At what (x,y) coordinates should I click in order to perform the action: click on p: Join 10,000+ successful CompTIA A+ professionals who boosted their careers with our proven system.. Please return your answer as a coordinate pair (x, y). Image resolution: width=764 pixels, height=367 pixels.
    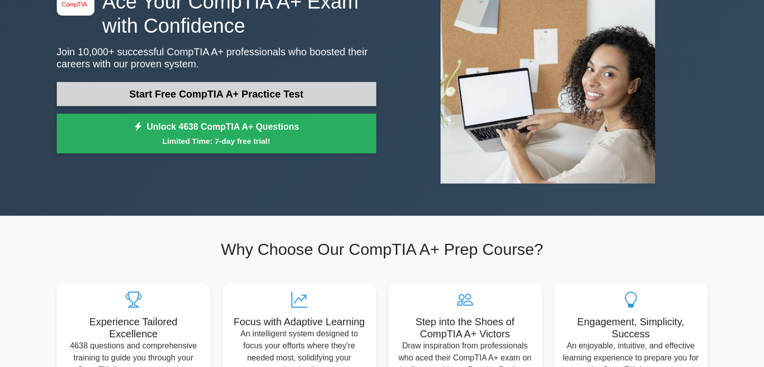
    Looking at the image, I should click on (216, 58).